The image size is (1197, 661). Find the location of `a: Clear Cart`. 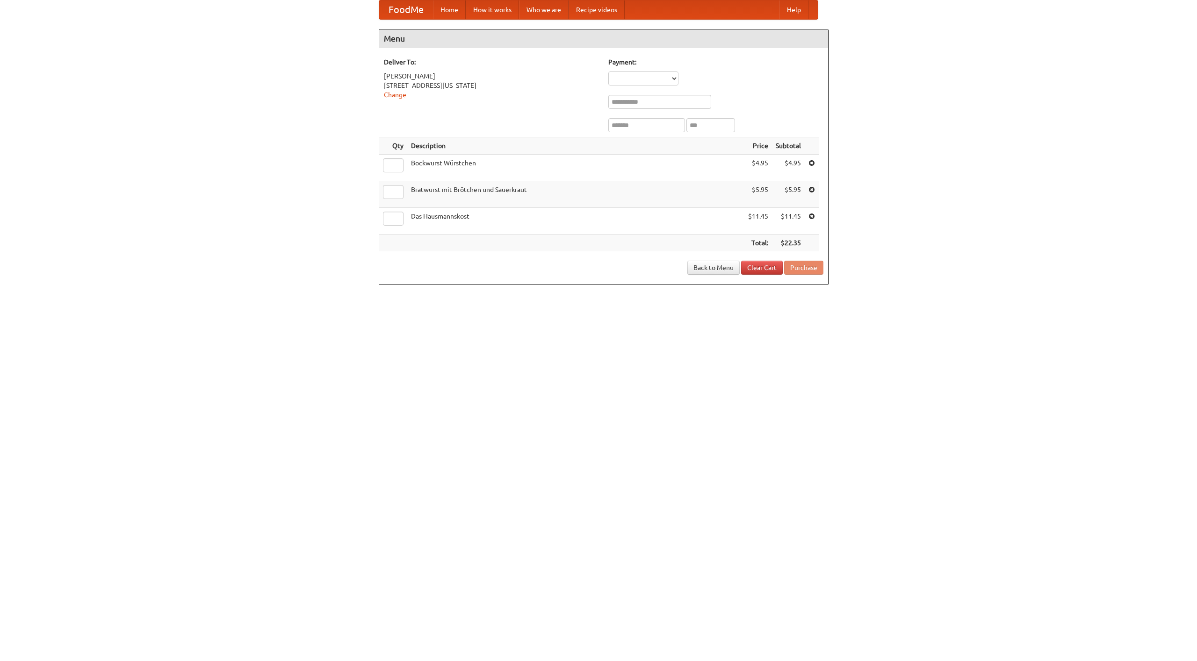

a: Clear Cart is located at coordinates (761, 268).